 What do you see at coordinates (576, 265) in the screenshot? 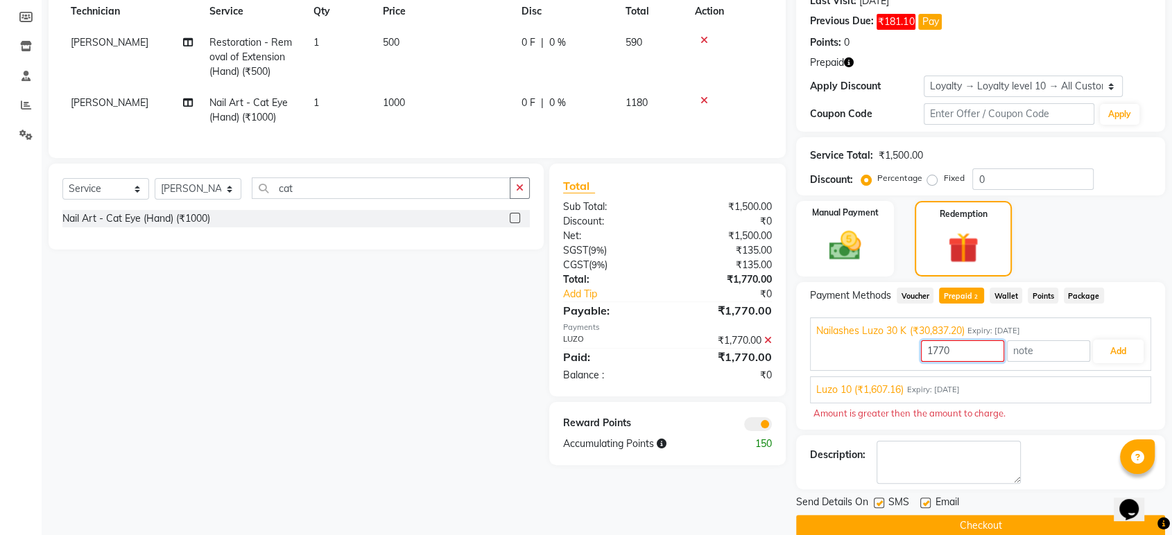
I see `span: CGST` at bounding box center [576, 265].